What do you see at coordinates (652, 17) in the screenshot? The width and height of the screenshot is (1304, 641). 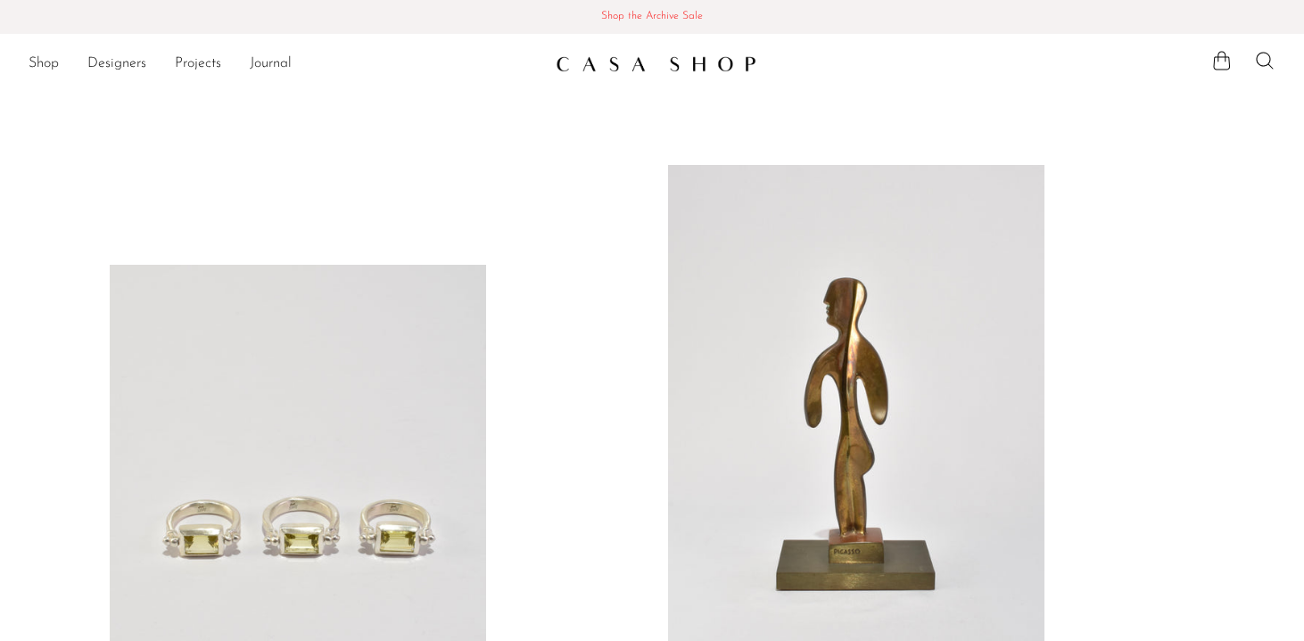 I see `span: Shop the Archive Sale` at bounding box center [652, 17].